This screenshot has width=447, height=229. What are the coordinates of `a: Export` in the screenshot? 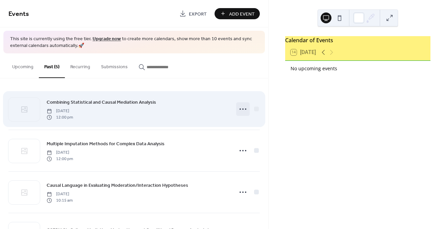 It's located at (193, 14).